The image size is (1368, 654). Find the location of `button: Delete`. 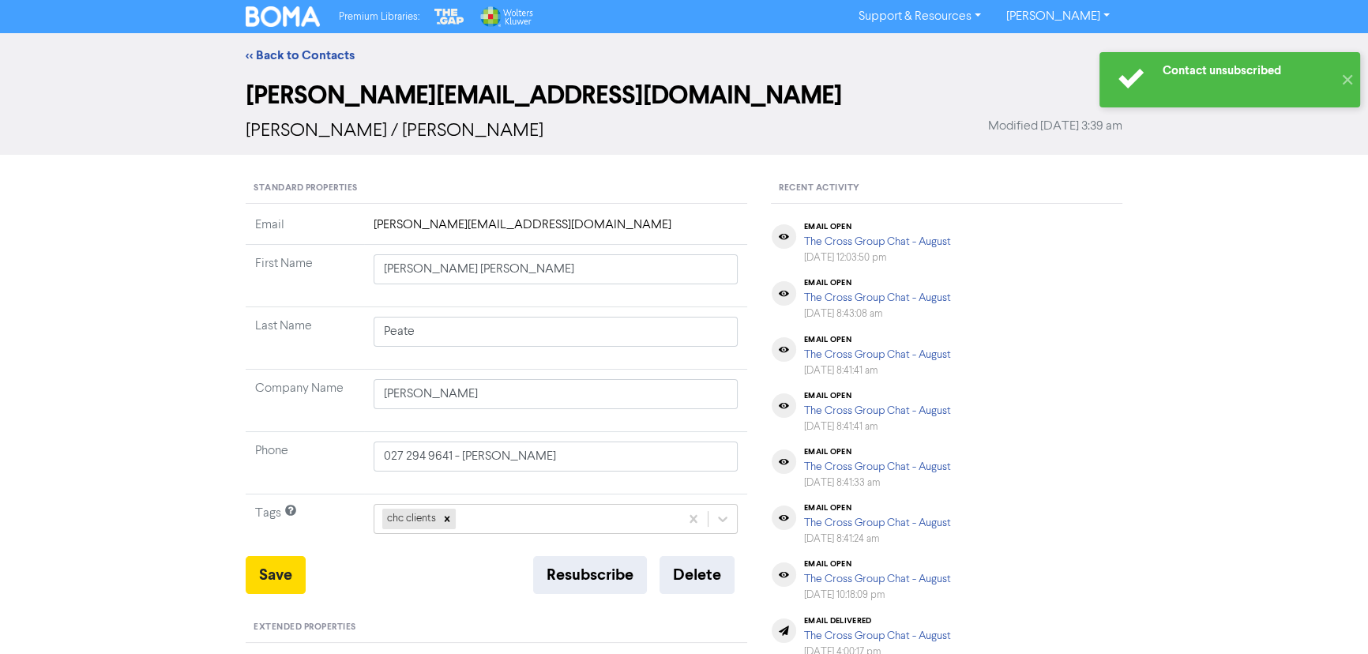

button: Delete is located at coordinates (696, 575).